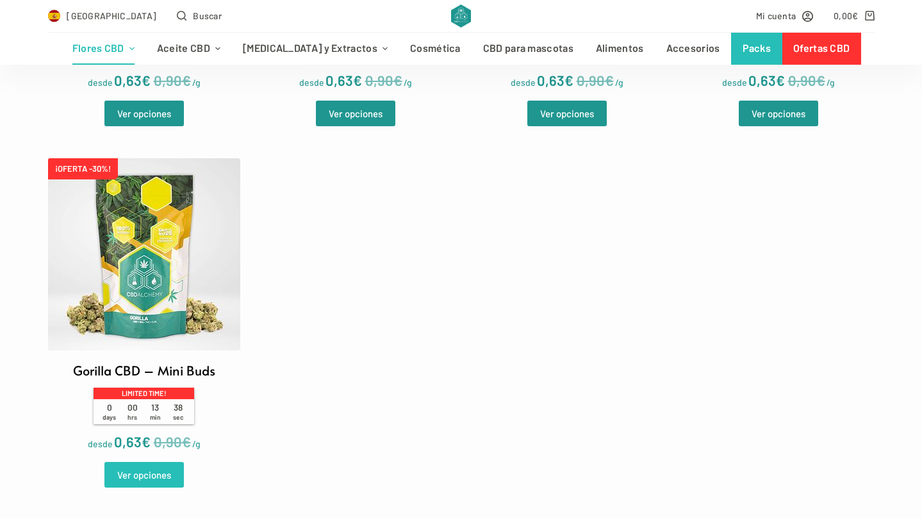 The width and height of the screenshot is (922, 519). Describe the element at coordinates (144, 475) in the screenshot. I see `a: Elige las opciones para “Gorilla CBD - Mini Buds”` at that location.